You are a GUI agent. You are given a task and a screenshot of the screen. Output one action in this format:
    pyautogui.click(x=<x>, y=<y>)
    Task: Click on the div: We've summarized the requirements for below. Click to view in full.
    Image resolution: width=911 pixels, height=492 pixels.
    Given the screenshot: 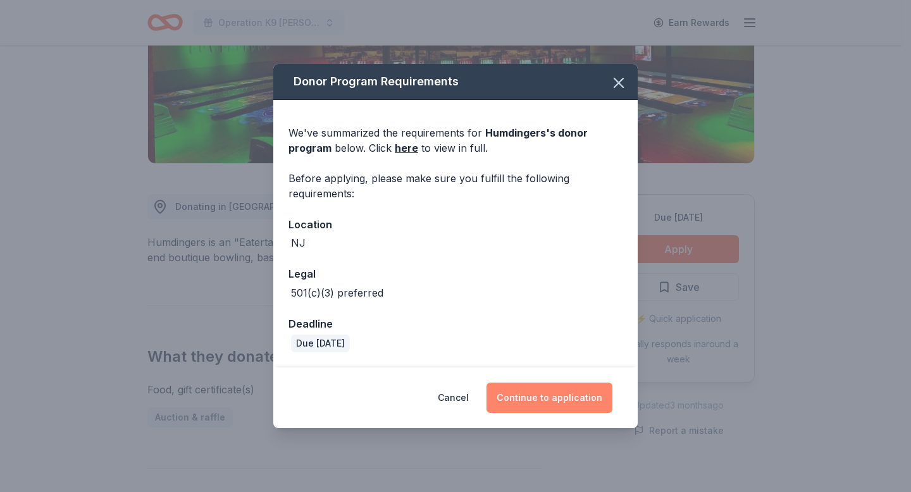 What is the action you would take?
    pyautogui.click(x=455, y=140)
    